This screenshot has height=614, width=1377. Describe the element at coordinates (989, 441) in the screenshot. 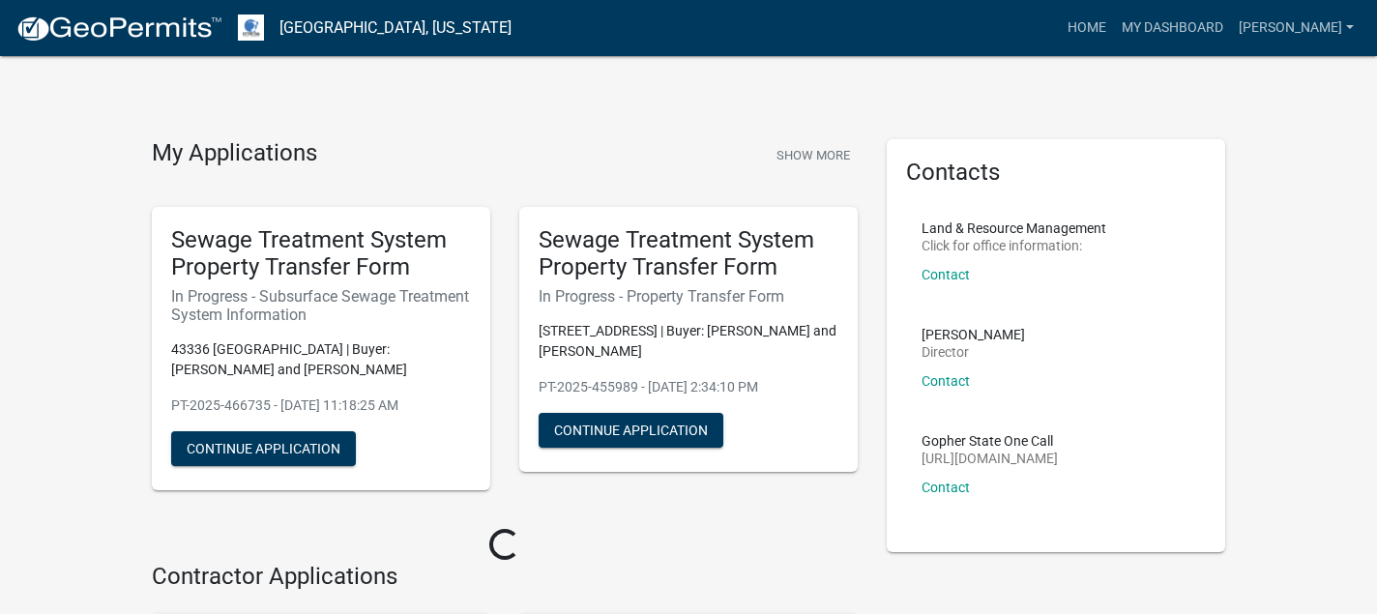

I see `p: Gopher State One Call` at that location.